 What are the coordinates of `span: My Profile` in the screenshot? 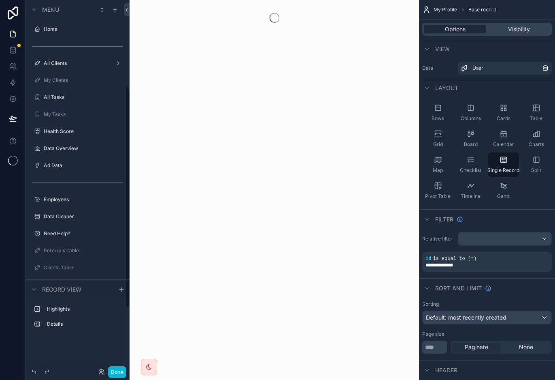 It's located at (446, 10).